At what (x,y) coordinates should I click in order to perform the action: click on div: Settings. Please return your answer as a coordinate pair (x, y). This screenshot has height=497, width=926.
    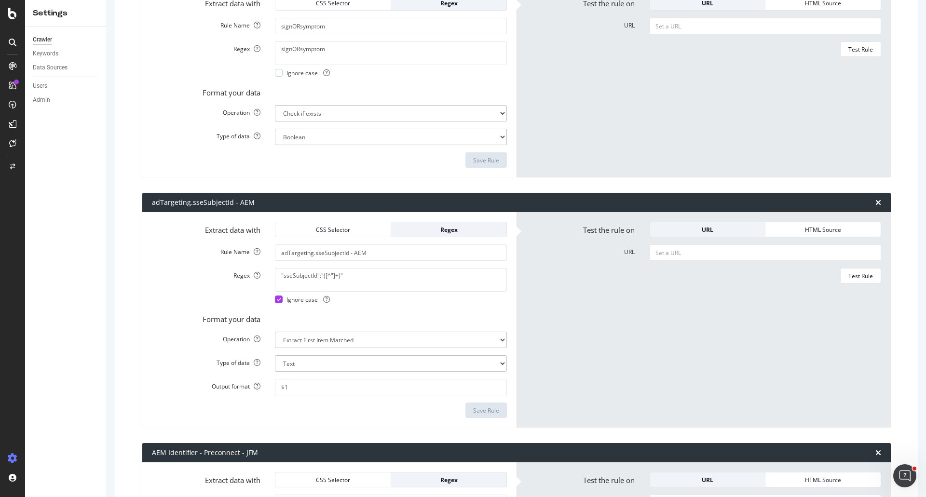
    Looking at the image, I should click on (66, 13).